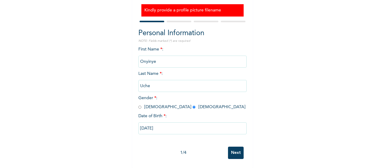  What do you see at coordinates (183, 153) in the screenshot?
I see `div: 1 / 4` at bounding box center [183, 153].